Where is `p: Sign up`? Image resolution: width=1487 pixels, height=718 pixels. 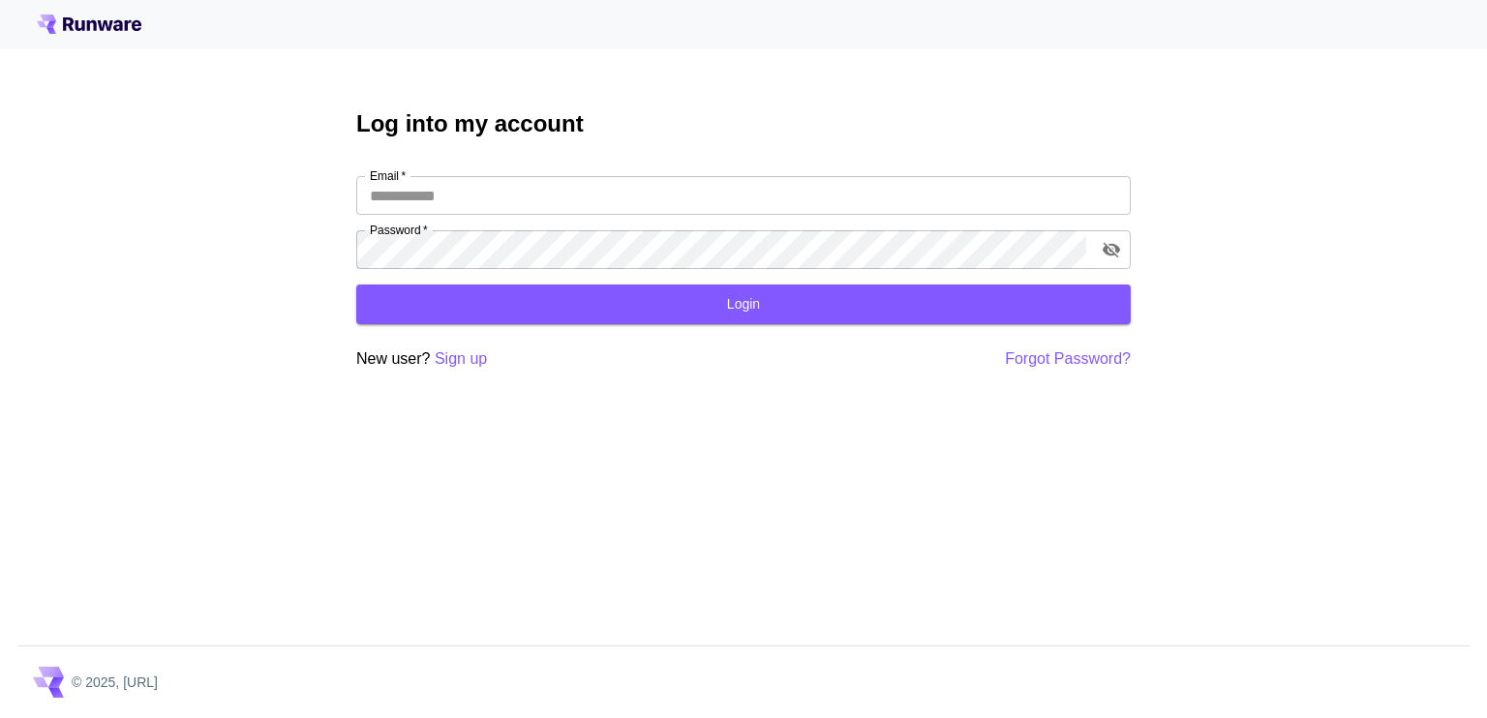 p: Sign up is located at coordinates (465, 359).